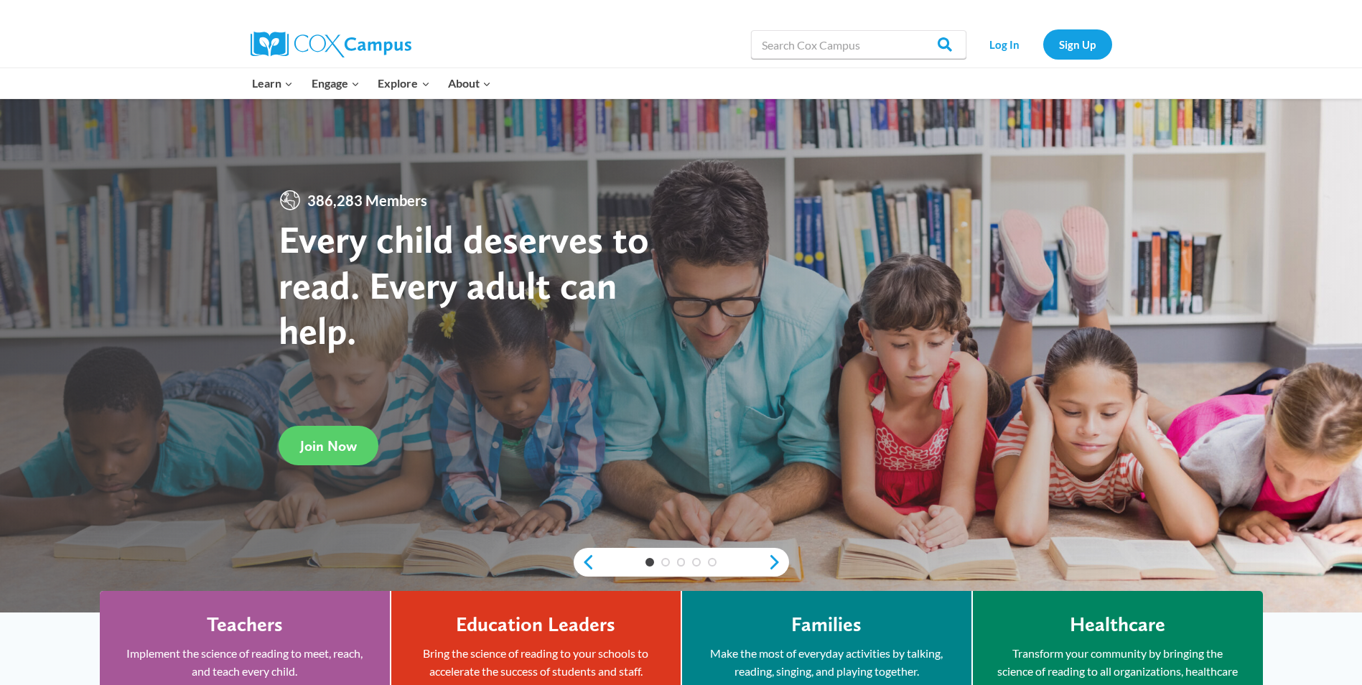 The width and height of the screenshot is (1362, 685). Describe the element at coordinates (712, 562) in the screenshot. I see `a: 5` at that location.